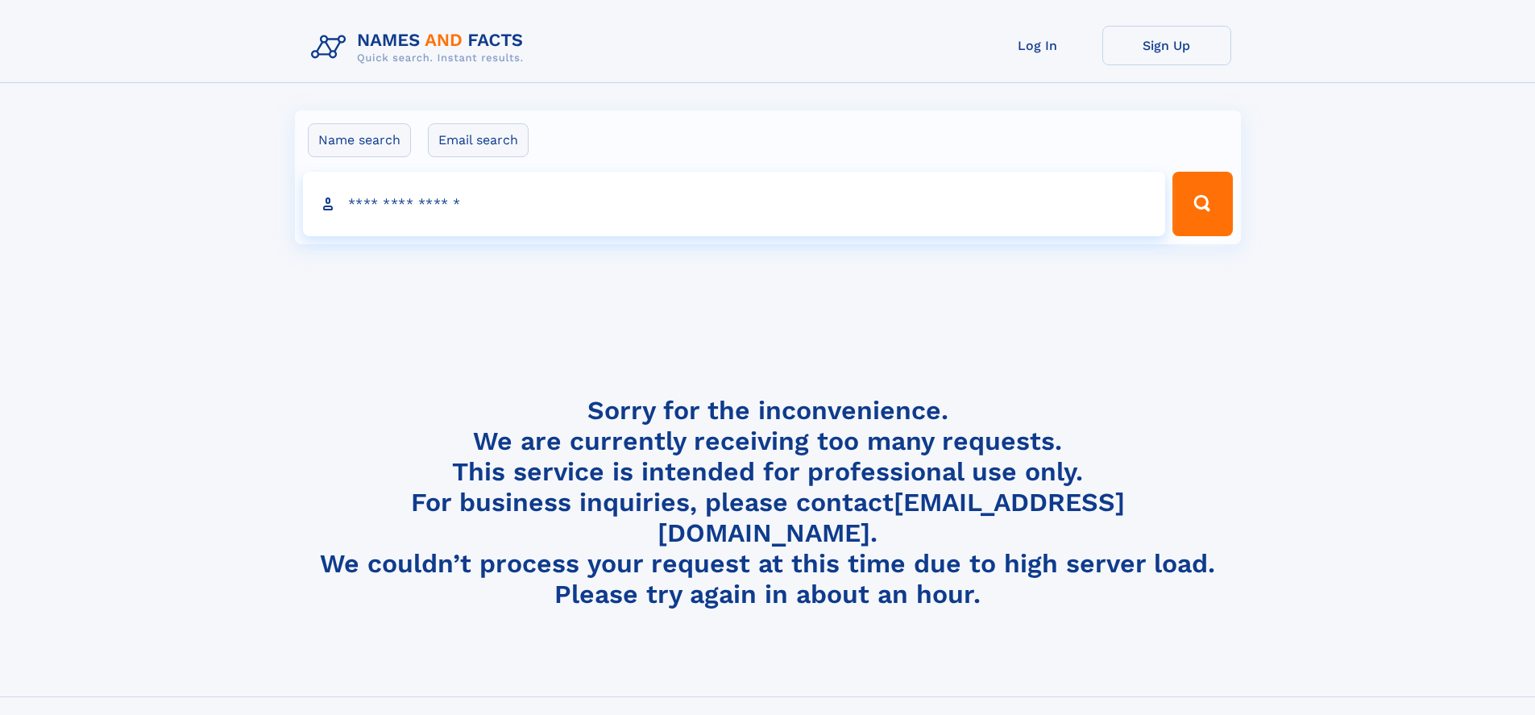 The height and width of the screenshot is (715, 1535). What do you see at coordinates (359, 140) in the screenshot?
I see `label: Name search` at bounding box center [359, 140].